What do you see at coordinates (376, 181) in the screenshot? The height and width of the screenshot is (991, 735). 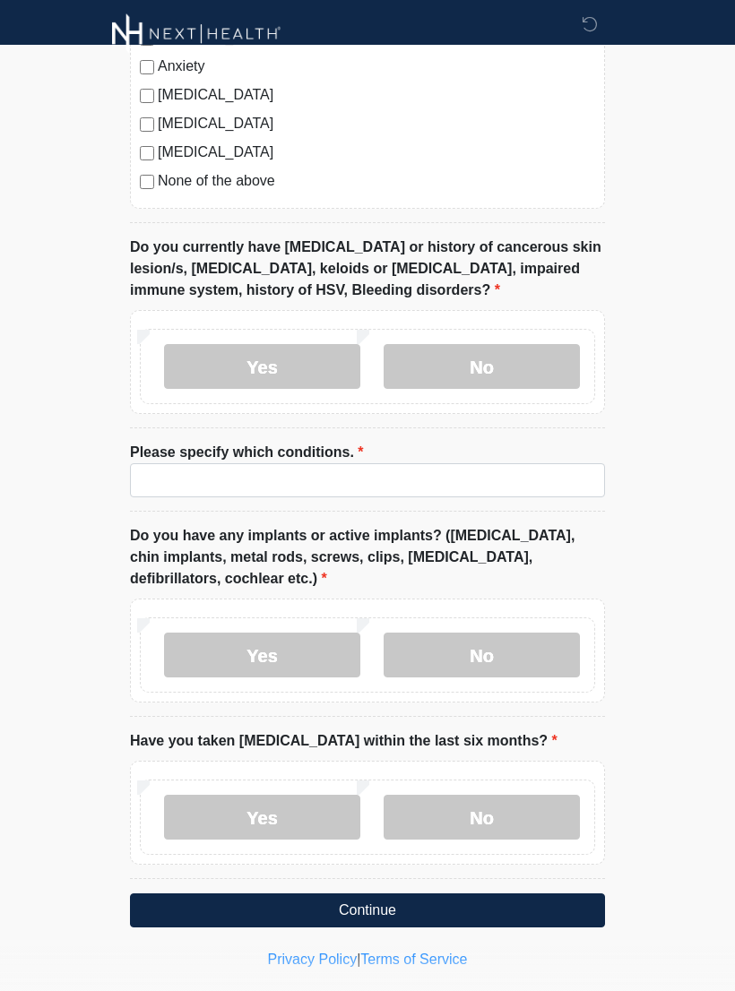 I see `label: None of the above` at bounding box center [376, 181].